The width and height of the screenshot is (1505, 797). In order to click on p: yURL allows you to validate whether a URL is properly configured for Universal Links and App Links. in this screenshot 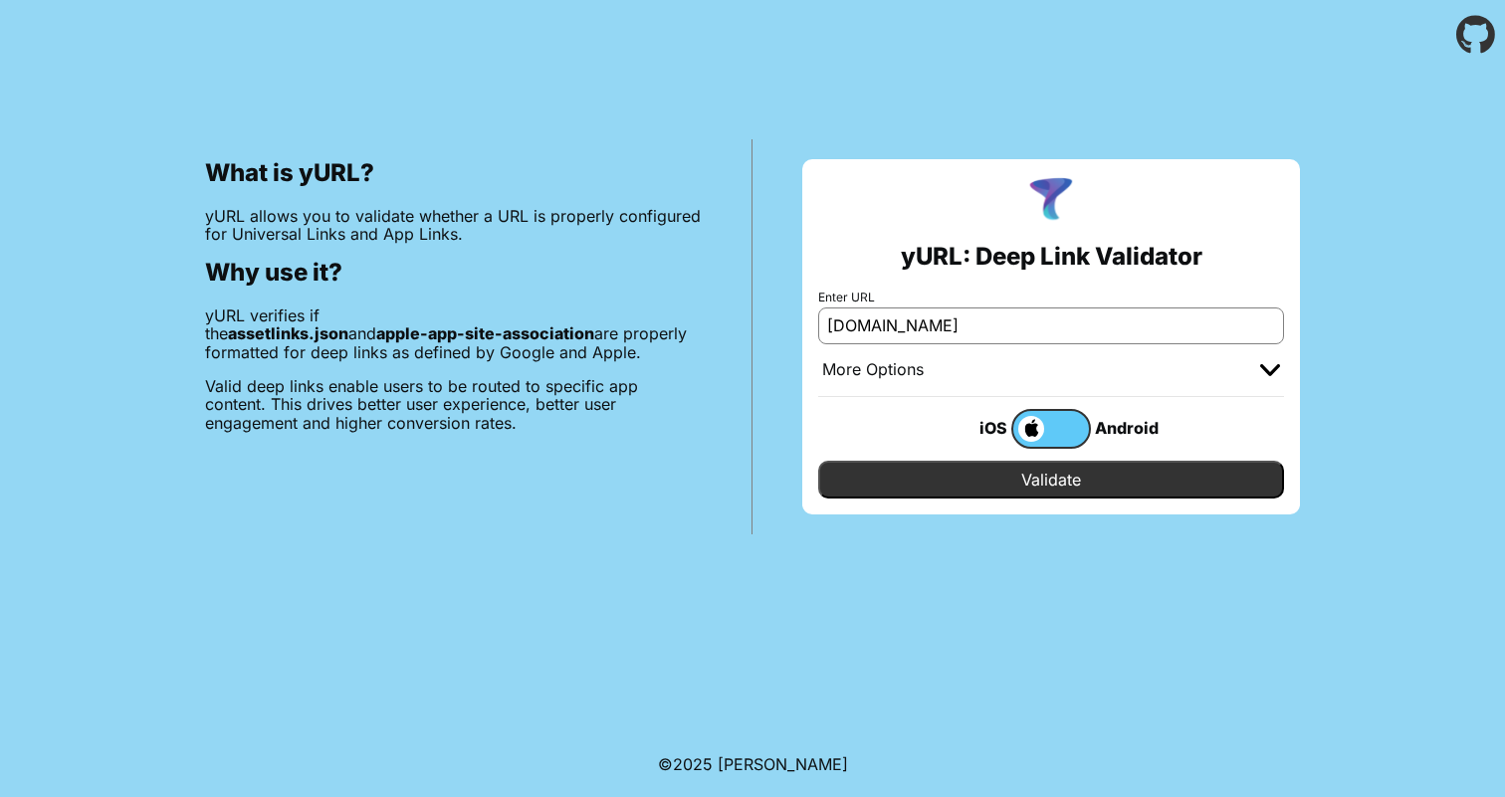, I will do `click(453, 225)`.